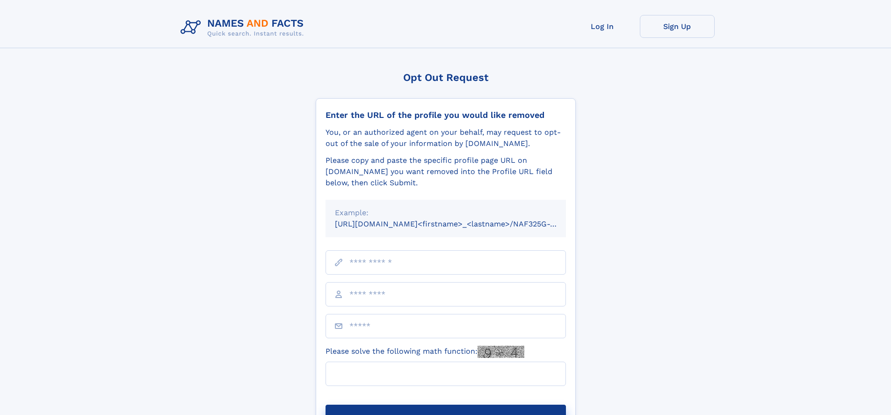 This screenshot has width=891, height=415. Describe the element at coordinates (446, 213) in the screenshot. I see `div: Example:` at that location.